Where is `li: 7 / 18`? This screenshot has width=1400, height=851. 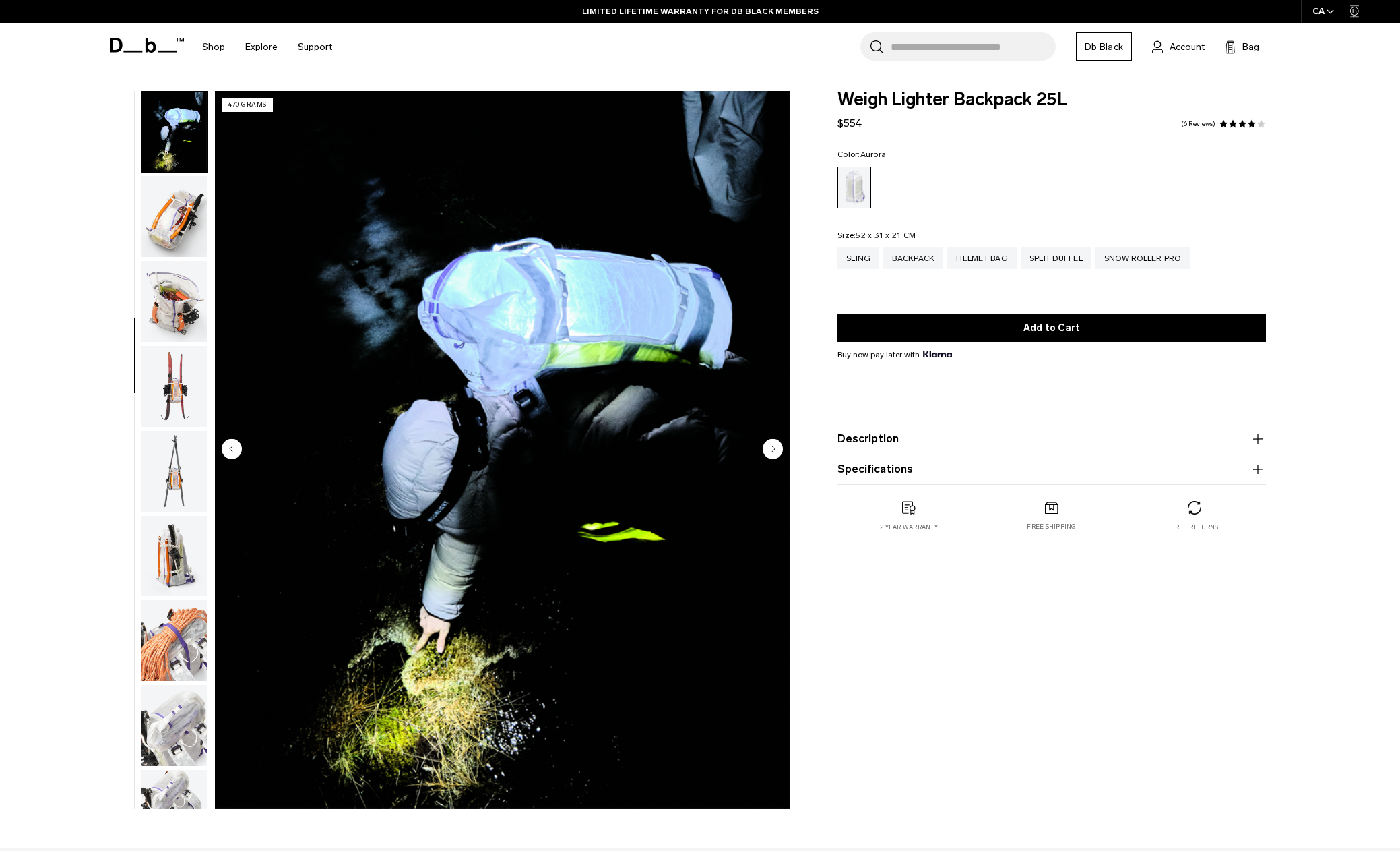 li: 7 / 18 is located at coordinates (502, 450).